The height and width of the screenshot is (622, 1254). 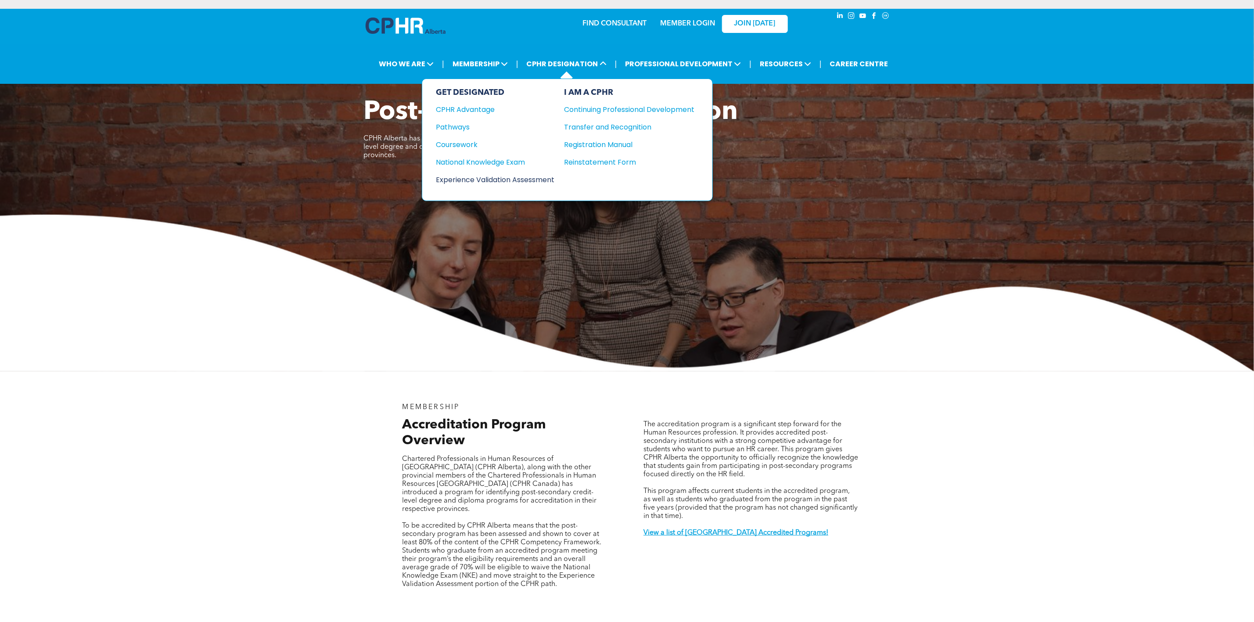 I want to click on span: RESOURCES, so click(x=785, y=64).